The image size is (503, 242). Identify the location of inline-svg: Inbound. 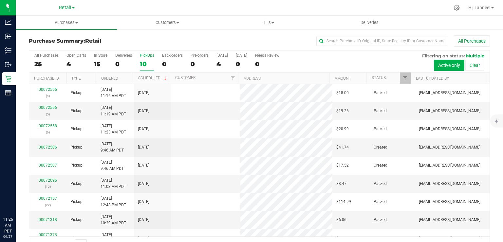
(8, 36).